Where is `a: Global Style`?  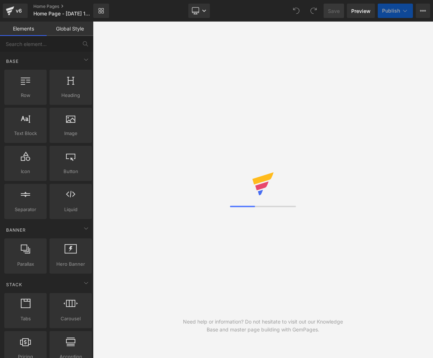
a: Global Style is located at coordinates (70, 29).